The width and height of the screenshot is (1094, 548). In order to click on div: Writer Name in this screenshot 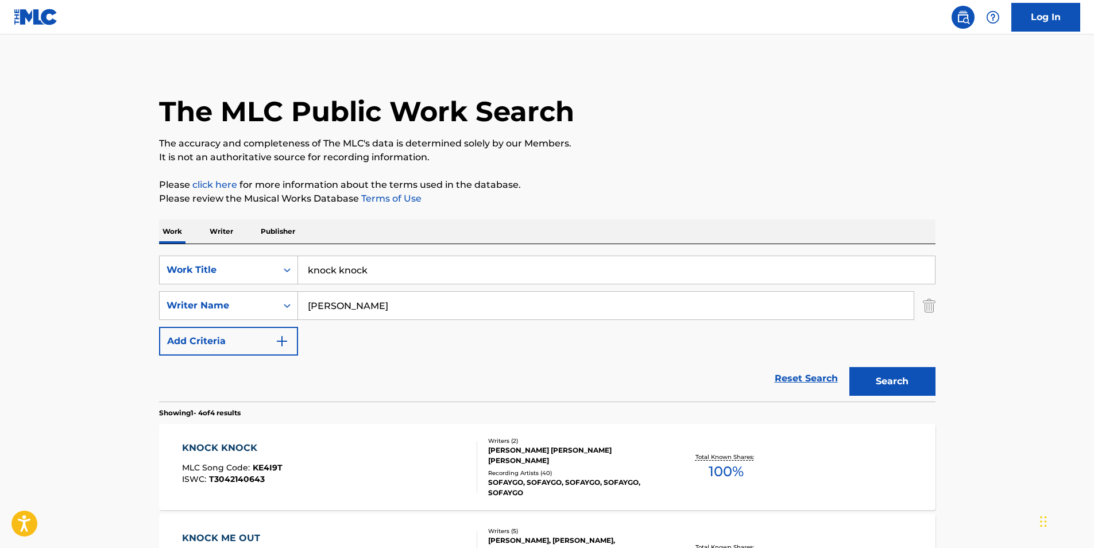, I will do `click(218, 306)`.